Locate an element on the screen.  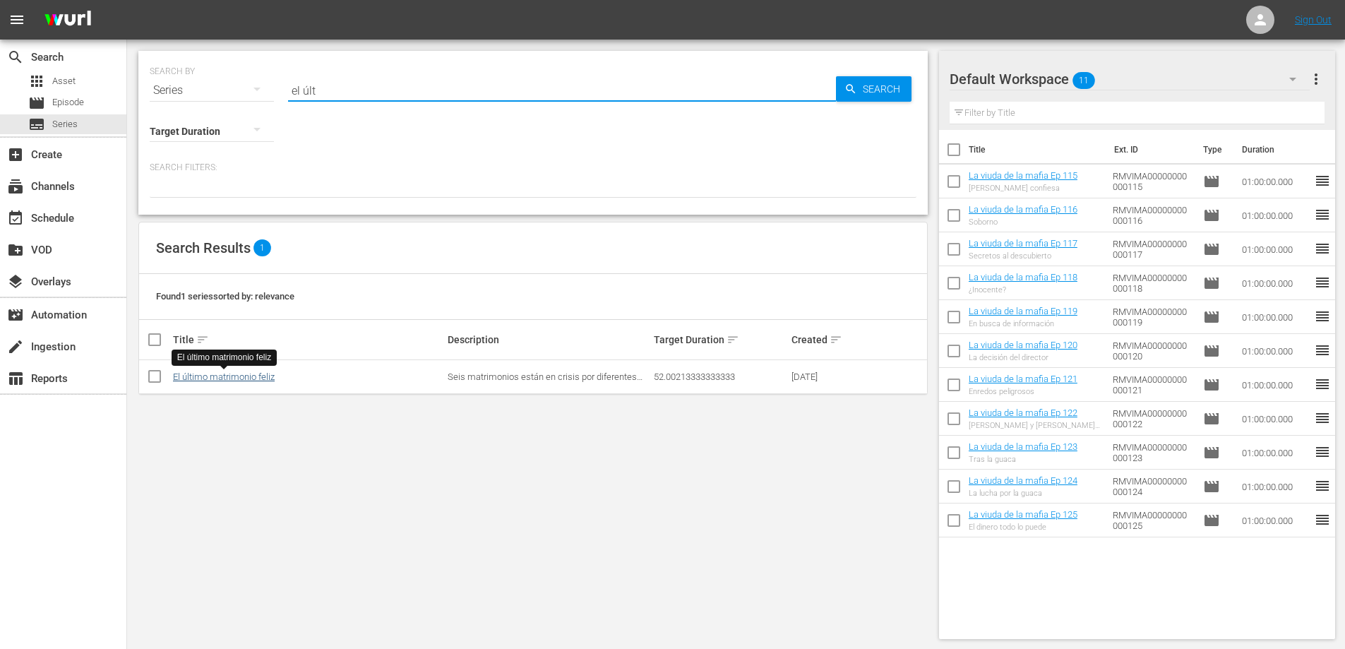
span: Overlays is located at coordinates (16, 282).